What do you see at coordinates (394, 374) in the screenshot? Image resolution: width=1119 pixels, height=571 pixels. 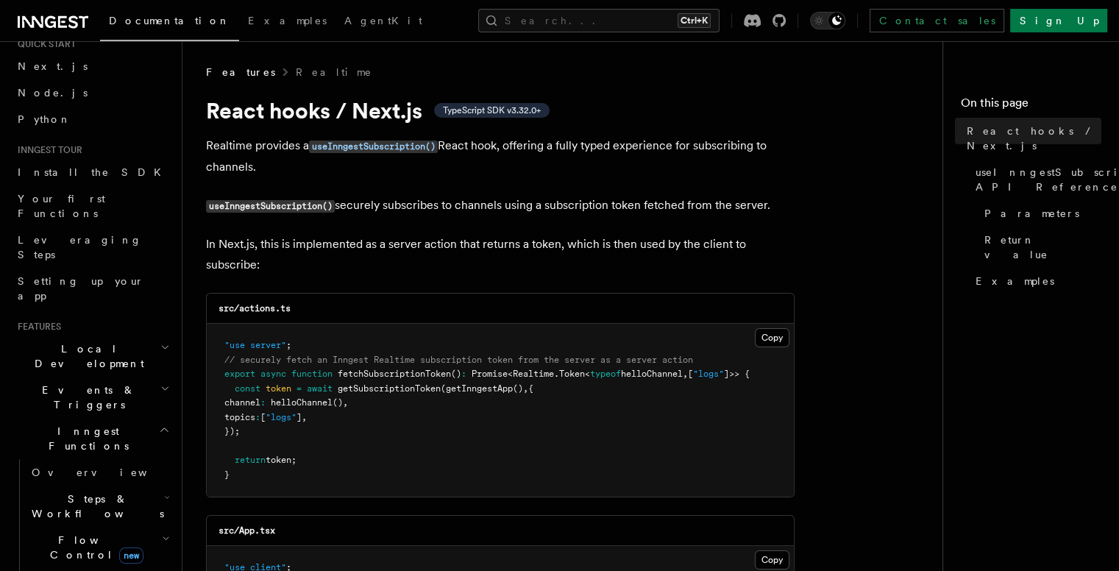 I see `span: fetchSubscriptionToken` at bounding box center [394, 374].